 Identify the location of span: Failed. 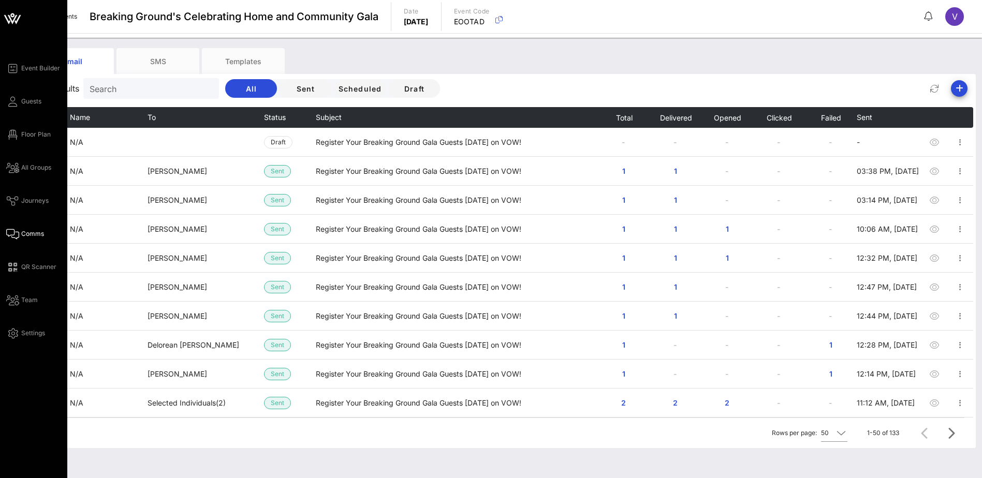
(831, 117).